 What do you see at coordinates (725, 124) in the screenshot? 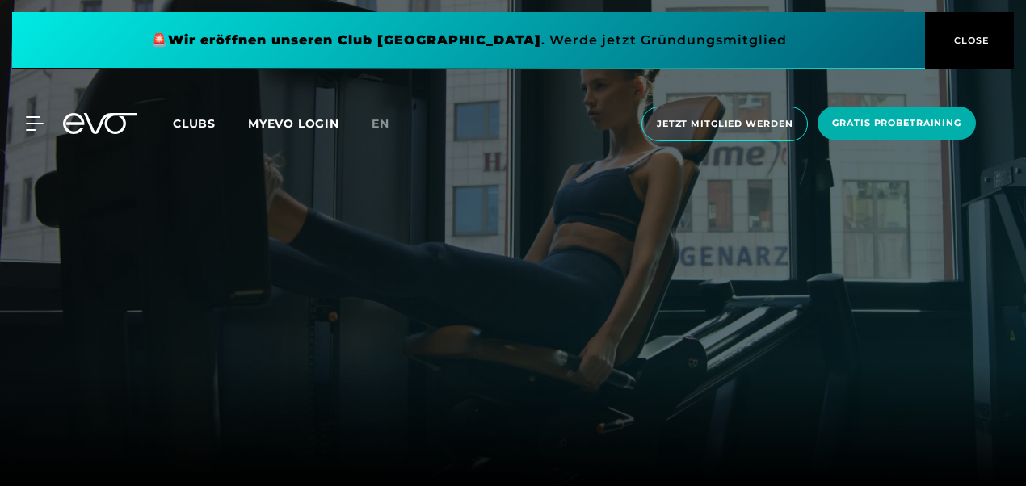
I see `a: Jetzt Mitglied werden` at bounding box center [725, 124].